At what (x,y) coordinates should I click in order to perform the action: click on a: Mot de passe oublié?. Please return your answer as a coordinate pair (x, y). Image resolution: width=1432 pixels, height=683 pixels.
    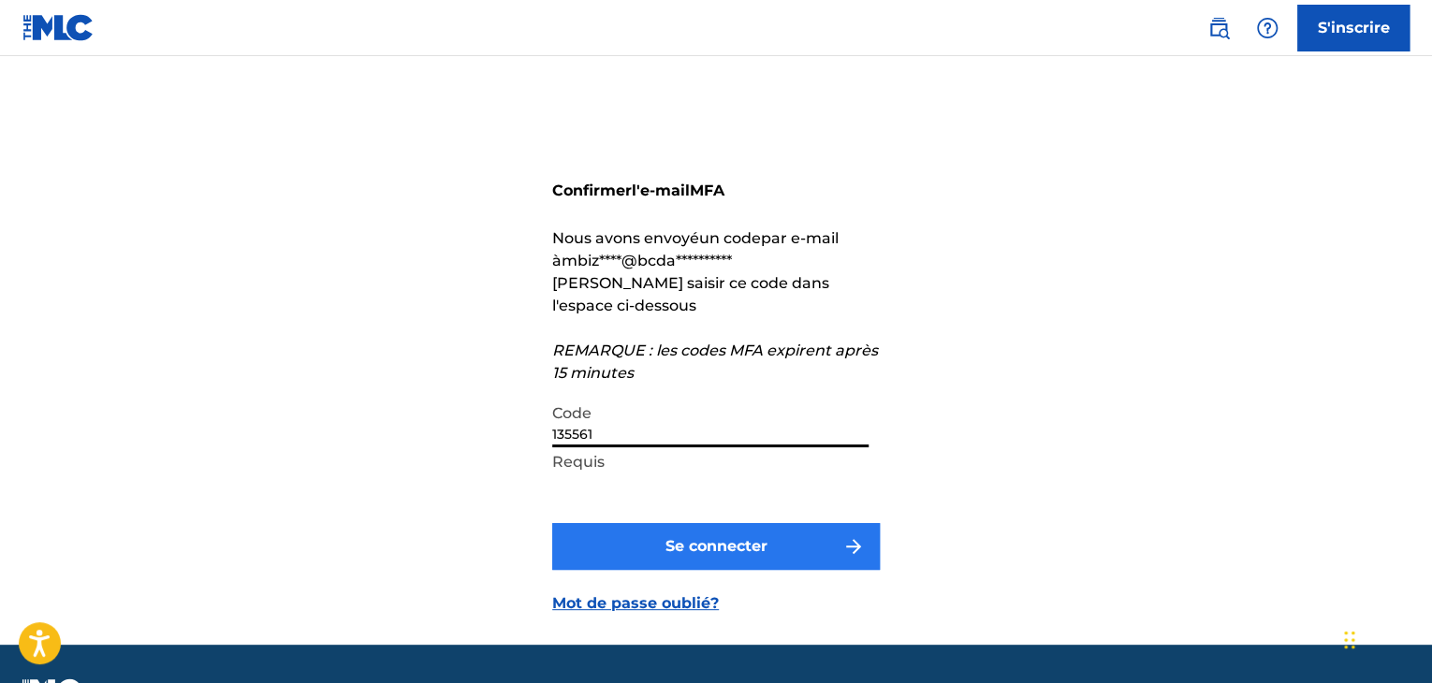
    Looking at the image, I should click on (636, 604).